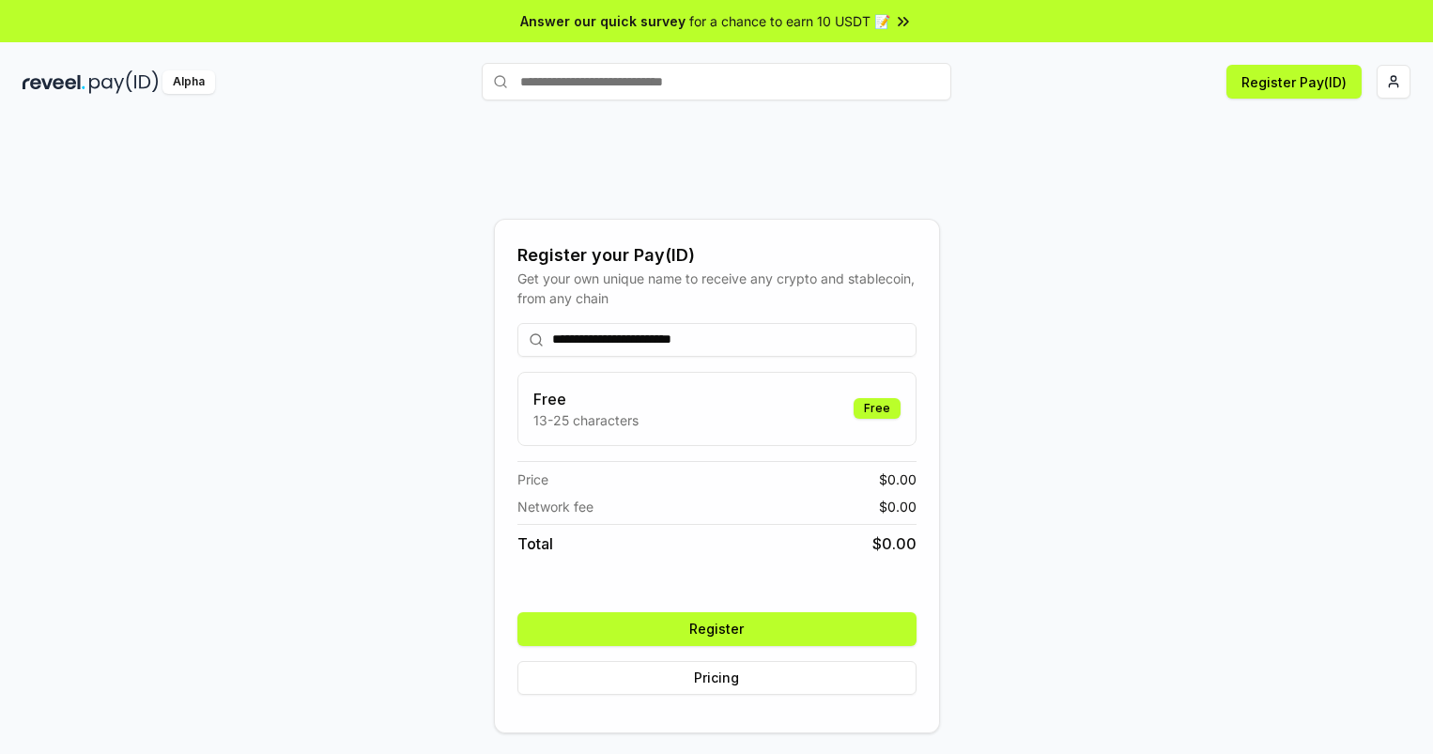 The width and height of the screenshot is (1433, 754). Describe the element at coordinates (54, 82) in the screenshot. I see `img: reveel_dark` at that location.